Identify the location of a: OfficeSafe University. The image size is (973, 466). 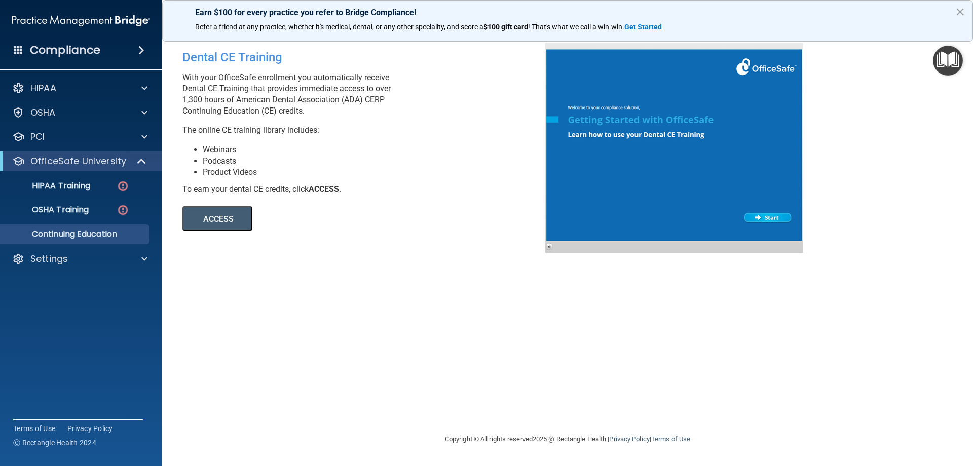
(80, 161).